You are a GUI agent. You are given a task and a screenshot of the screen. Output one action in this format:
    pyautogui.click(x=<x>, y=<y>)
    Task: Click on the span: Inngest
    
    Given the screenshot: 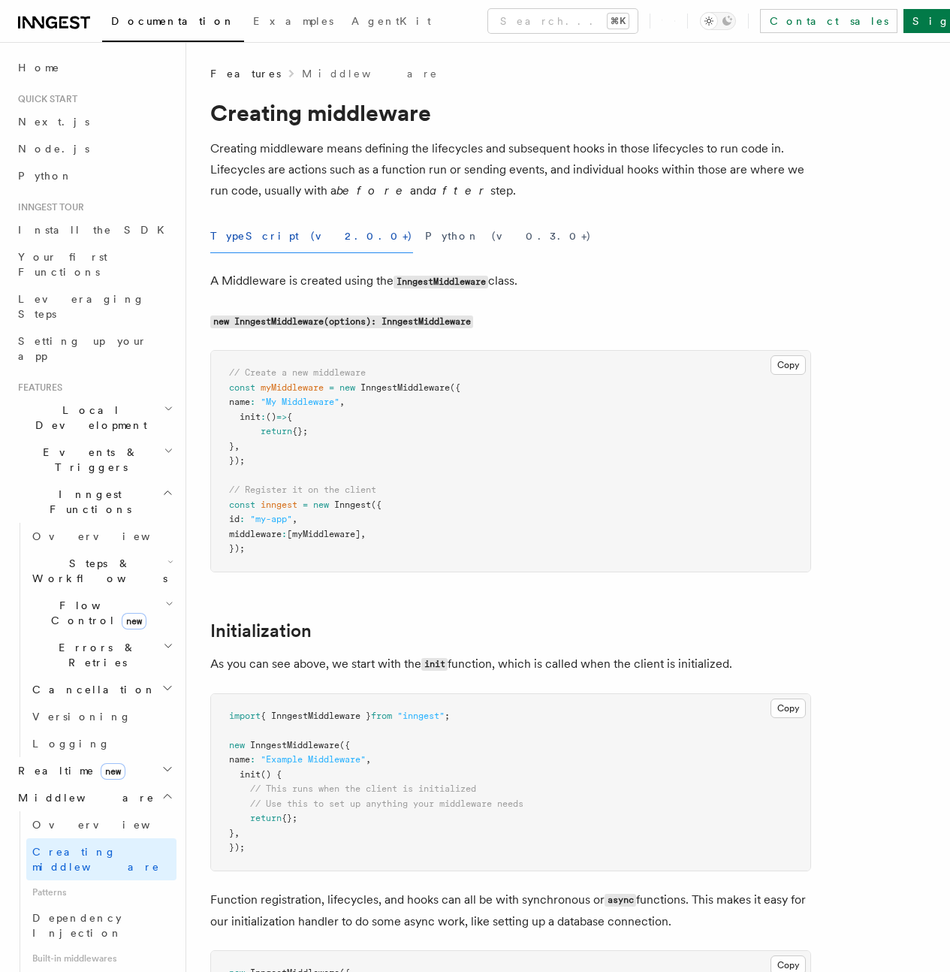 What is the action you would take?
    pyautogui.click(x=352, y=505)
    